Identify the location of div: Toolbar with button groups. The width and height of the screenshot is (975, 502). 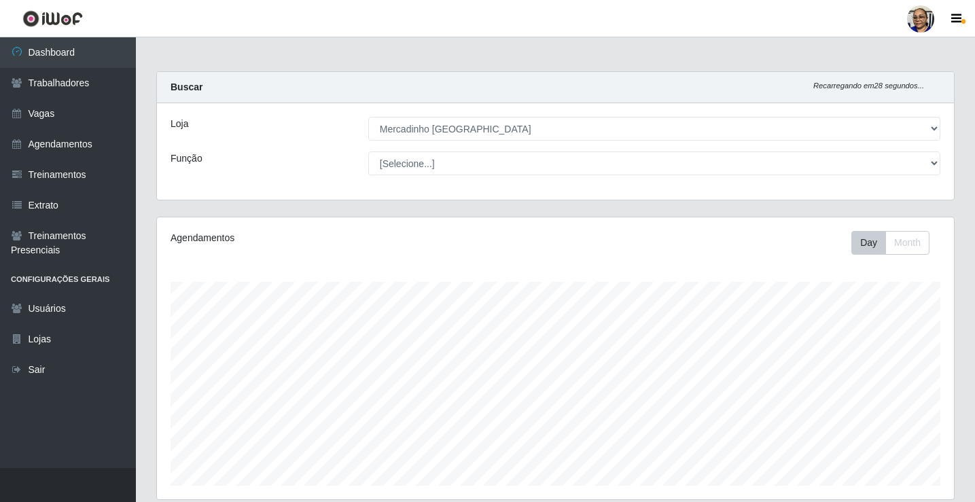
(895, 242).